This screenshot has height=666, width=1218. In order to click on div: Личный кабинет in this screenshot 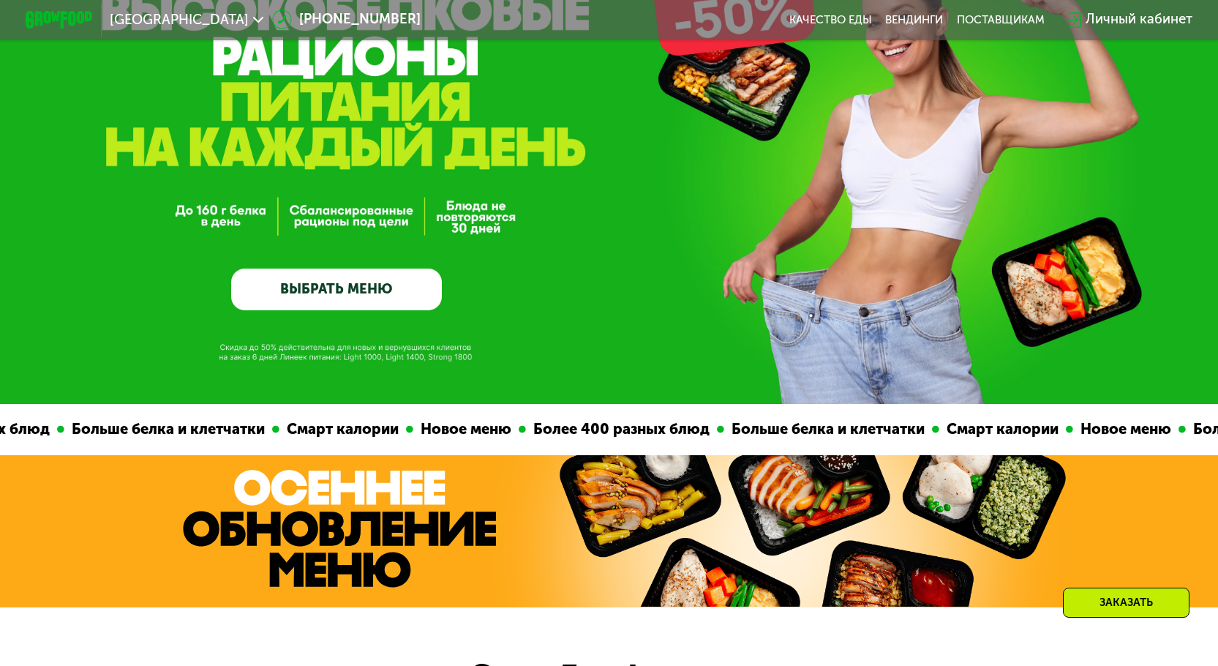, I will do `click(1139, 20)`.